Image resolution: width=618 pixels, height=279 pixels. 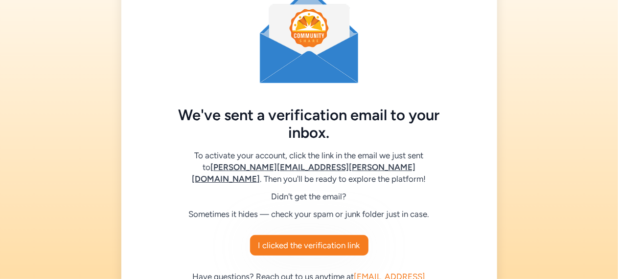 What do you see at coordinates (309, 167) in the screenshot?
I see `div: To activate your account, click the link in the email we just sent to . Then you'll be ready to e...` at bounding box center [309, 167].